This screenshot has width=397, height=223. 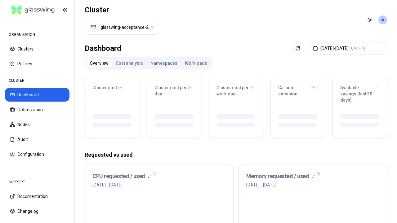 I want to click on button: Clusters, so click(x=37, y=49).